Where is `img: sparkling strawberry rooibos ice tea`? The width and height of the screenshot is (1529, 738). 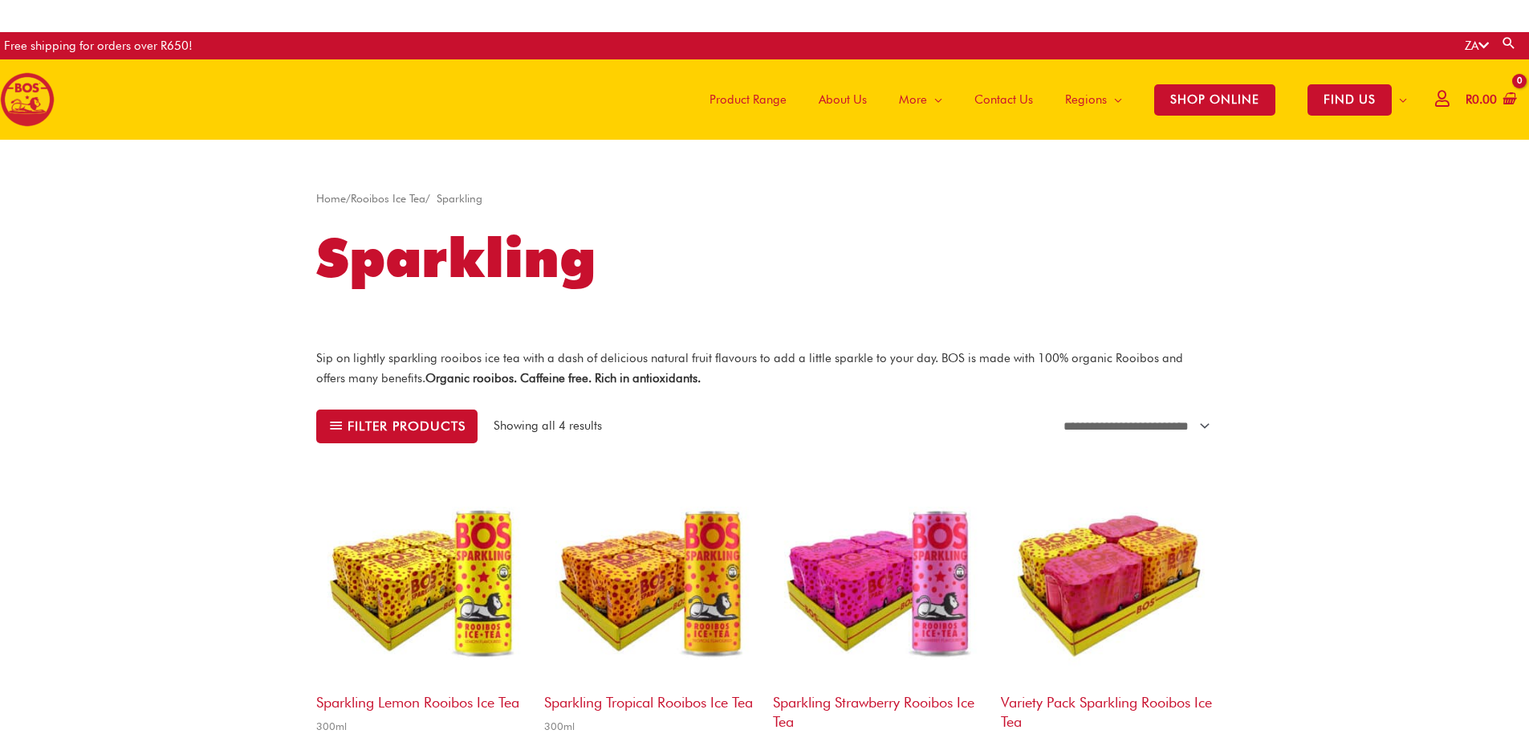 img: sparkling strawberry rooibos ice tea is located at coordinates (879, 579).